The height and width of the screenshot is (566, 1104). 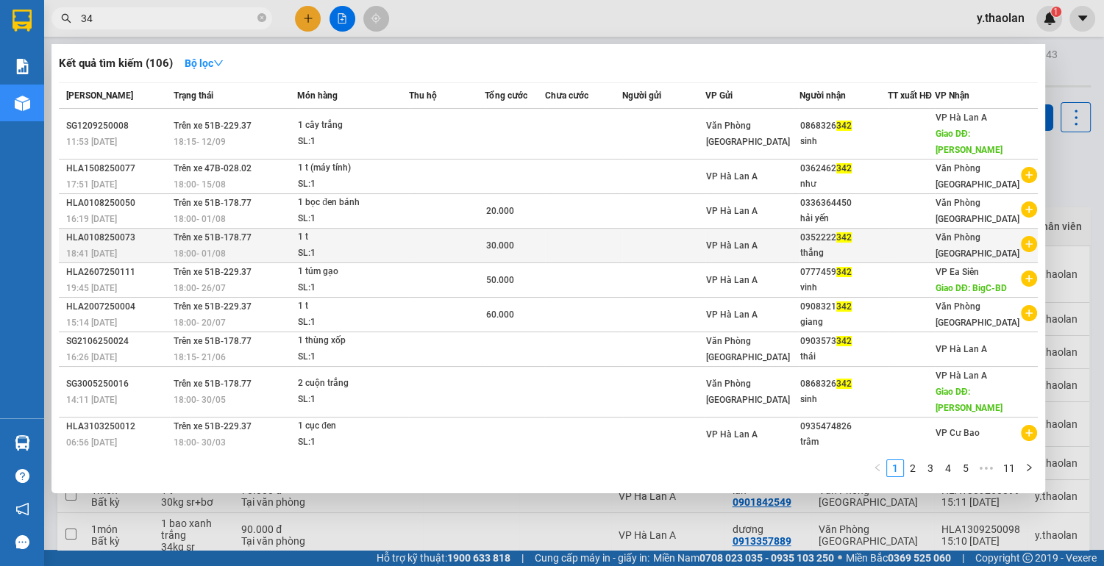 What do you see at coordinates (118, 238) in the screenshot?
I see `div: HLA0108250073` at bounding box center [118, 238].